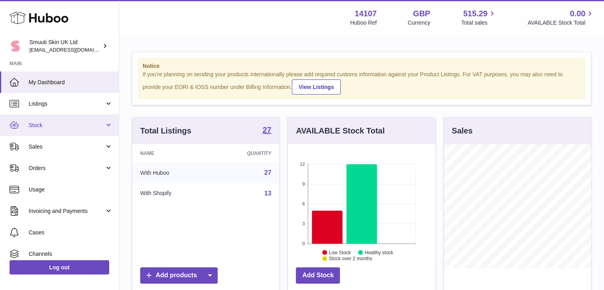 The image size is (604, 290). What do you see at coordinates (59, 267) in the screenshot?
I see `a: Log out` at bounding box center [59, 267].